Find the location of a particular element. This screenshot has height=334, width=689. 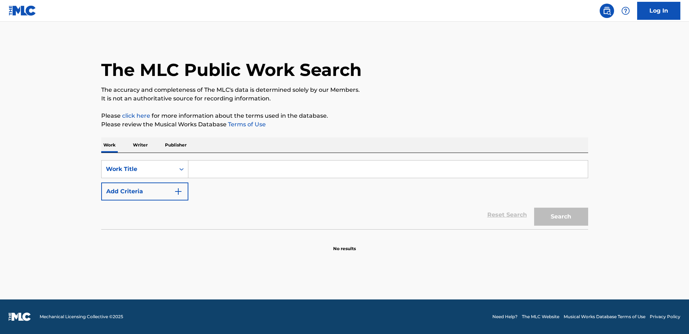

a: click here is located at coordinates (136, 116).